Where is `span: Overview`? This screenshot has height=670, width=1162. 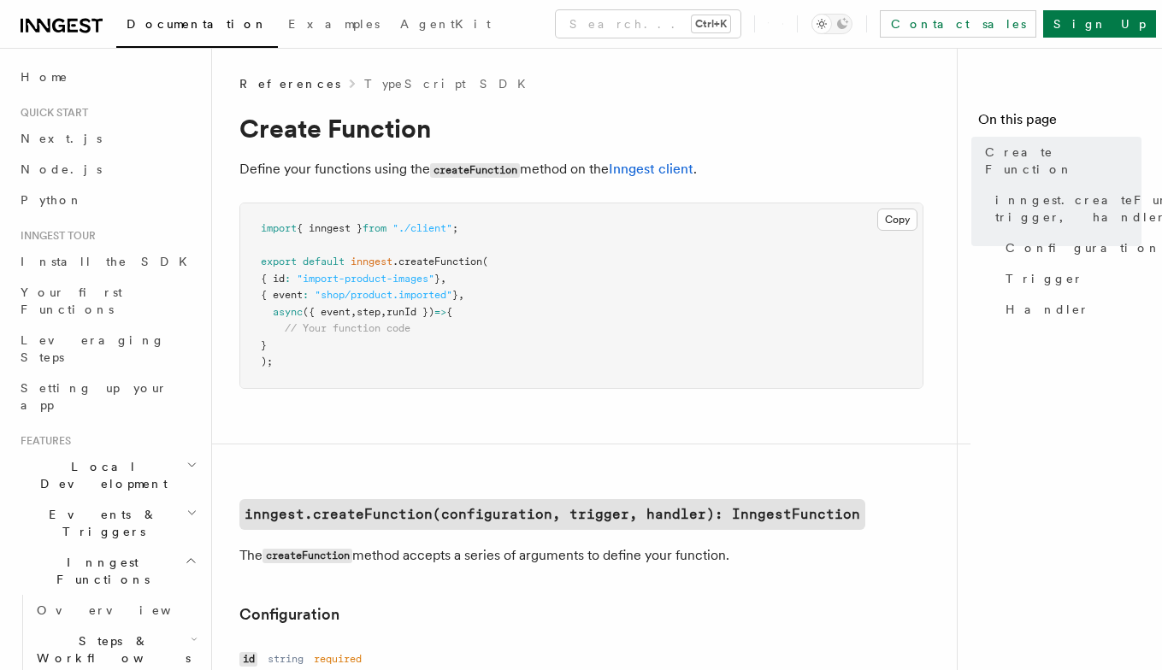 span: Overview is located at coordinates (125, 610).